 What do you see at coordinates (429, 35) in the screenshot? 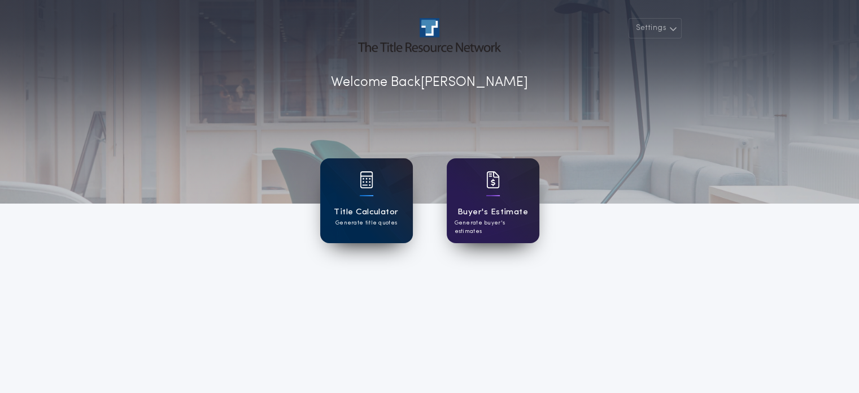
I see `img: account-logo` at bounding box center [429, 35].